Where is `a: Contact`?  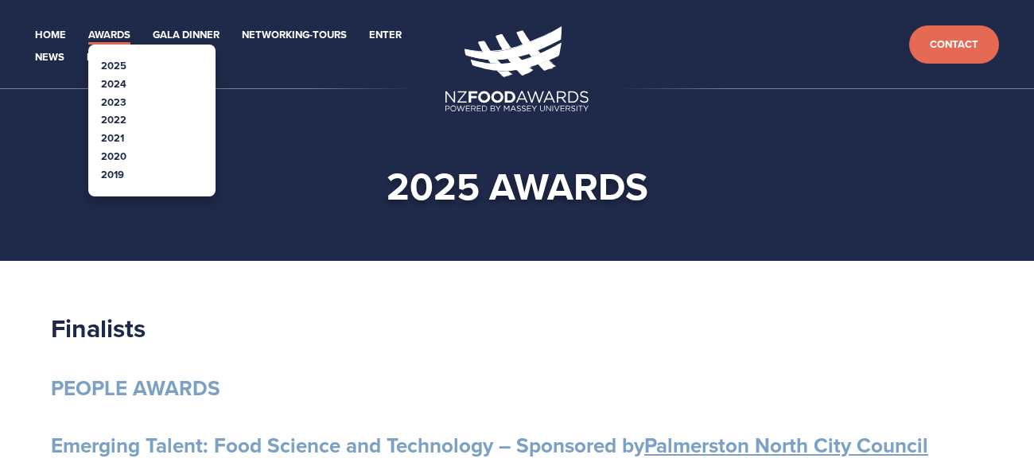
a: Contact is located at coordinates (954, 45).